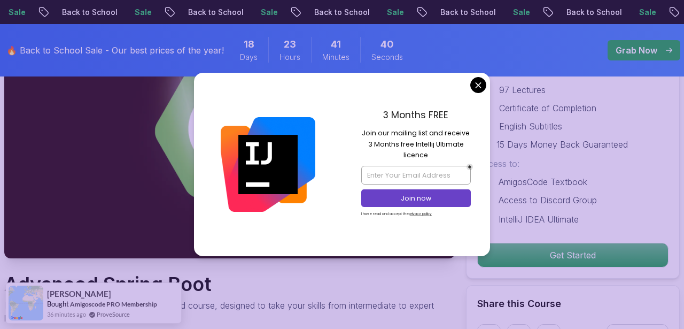 This screenshot has width=684, height=329. I want to click on span: 23 Hours, so click(290, 44).